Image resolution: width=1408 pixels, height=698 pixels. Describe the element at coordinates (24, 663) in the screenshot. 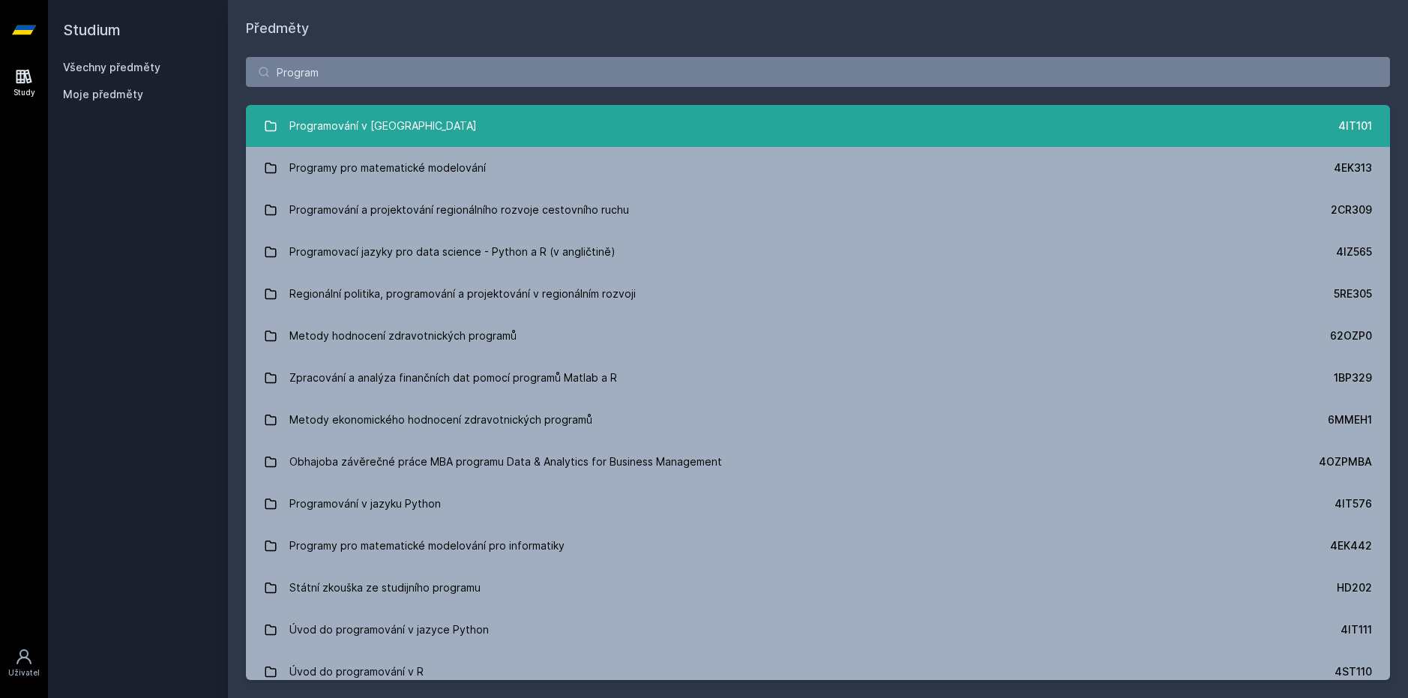

I see `a: Uživatel` at that location.